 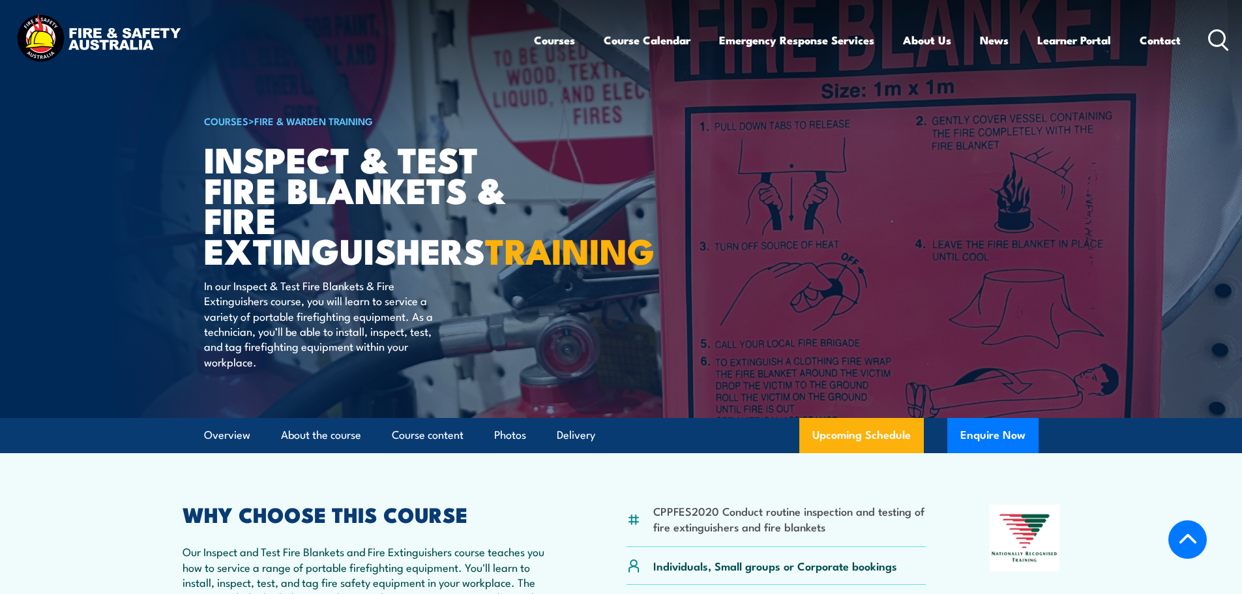 I want to click on a: Emergency Response Services, so click(x=796, y=40).